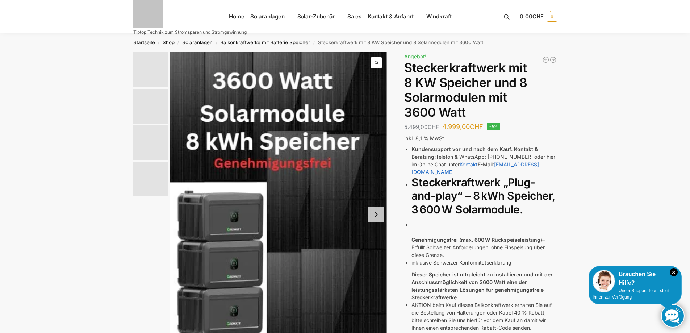 The image size is (690, 333). I want to click on bdi: 5.499,00, so click(421, 127).